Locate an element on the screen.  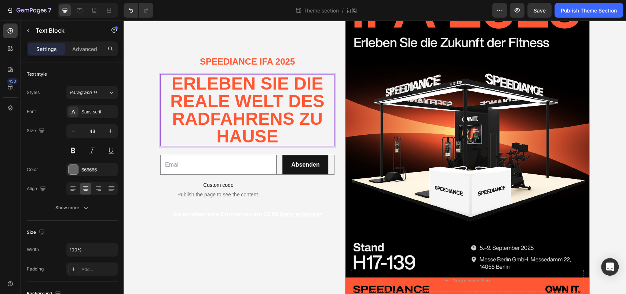
div: Undo/Redo is located at coordinates (138, 10).